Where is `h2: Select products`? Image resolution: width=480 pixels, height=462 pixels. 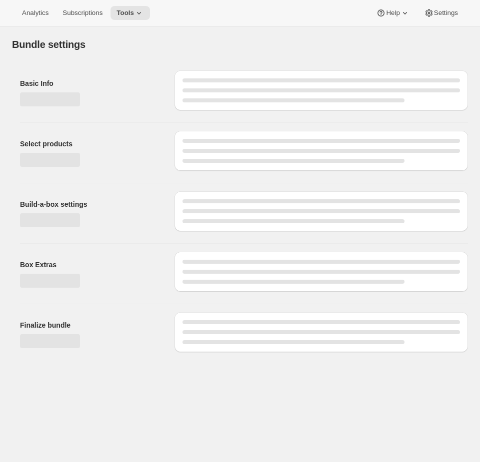
h2: Select products is located at coordinates (89, 144).